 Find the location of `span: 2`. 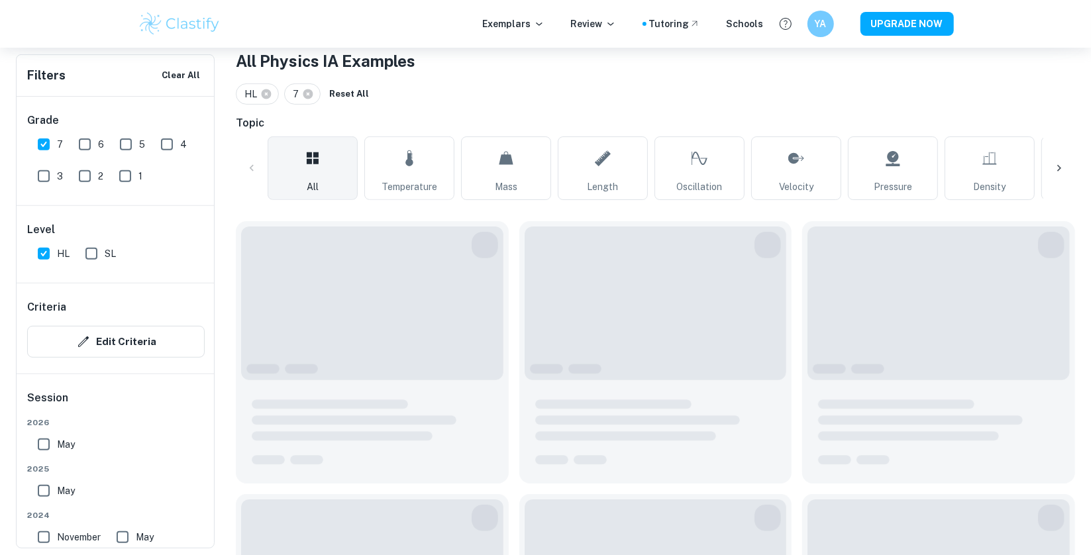

span: 2 is located at coordinates (101, 176).